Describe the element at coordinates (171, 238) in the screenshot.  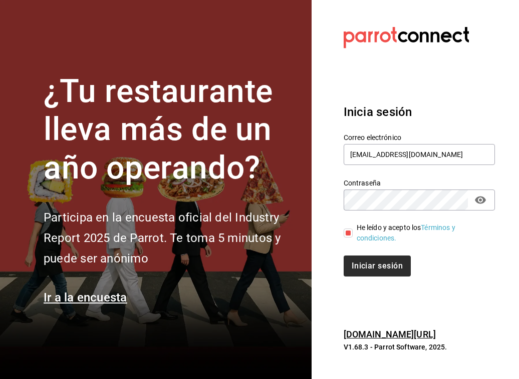
I see `h2: Participa en la encuesta oficial del Industry Report 2025 de Parrot. Te toma 5 minutos y puede se...` at that location.